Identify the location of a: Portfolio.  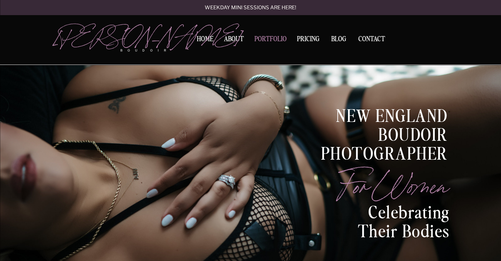
(271, 40).